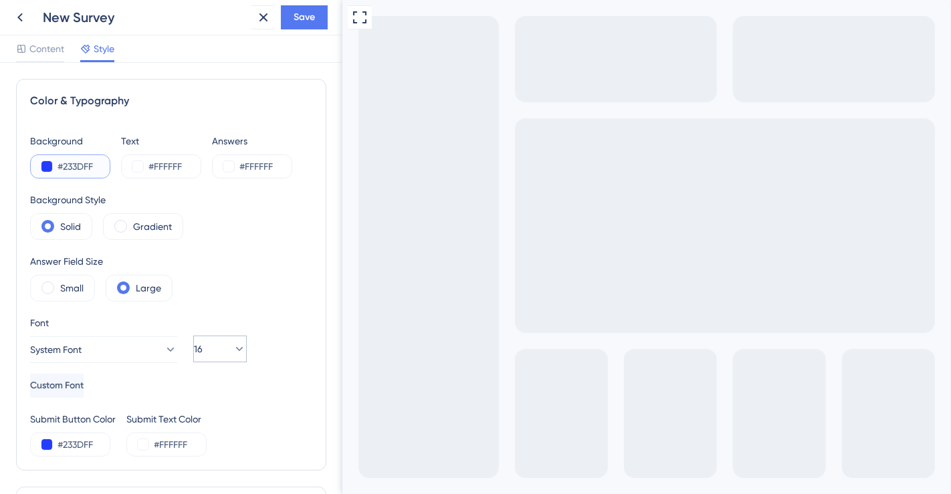  What do you see at coordinates (57, 386) in the screenshot?
I see `button: Custom Font` at bounding box center [57, 386].